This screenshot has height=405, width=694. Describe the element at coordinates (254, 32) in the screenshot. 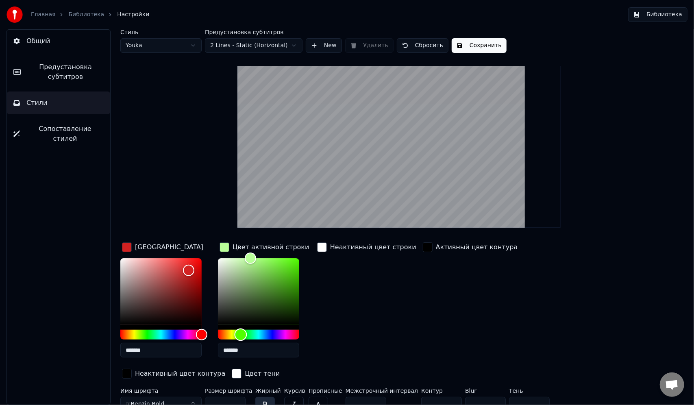

I see `label: Предустановка субтитров` at that location.